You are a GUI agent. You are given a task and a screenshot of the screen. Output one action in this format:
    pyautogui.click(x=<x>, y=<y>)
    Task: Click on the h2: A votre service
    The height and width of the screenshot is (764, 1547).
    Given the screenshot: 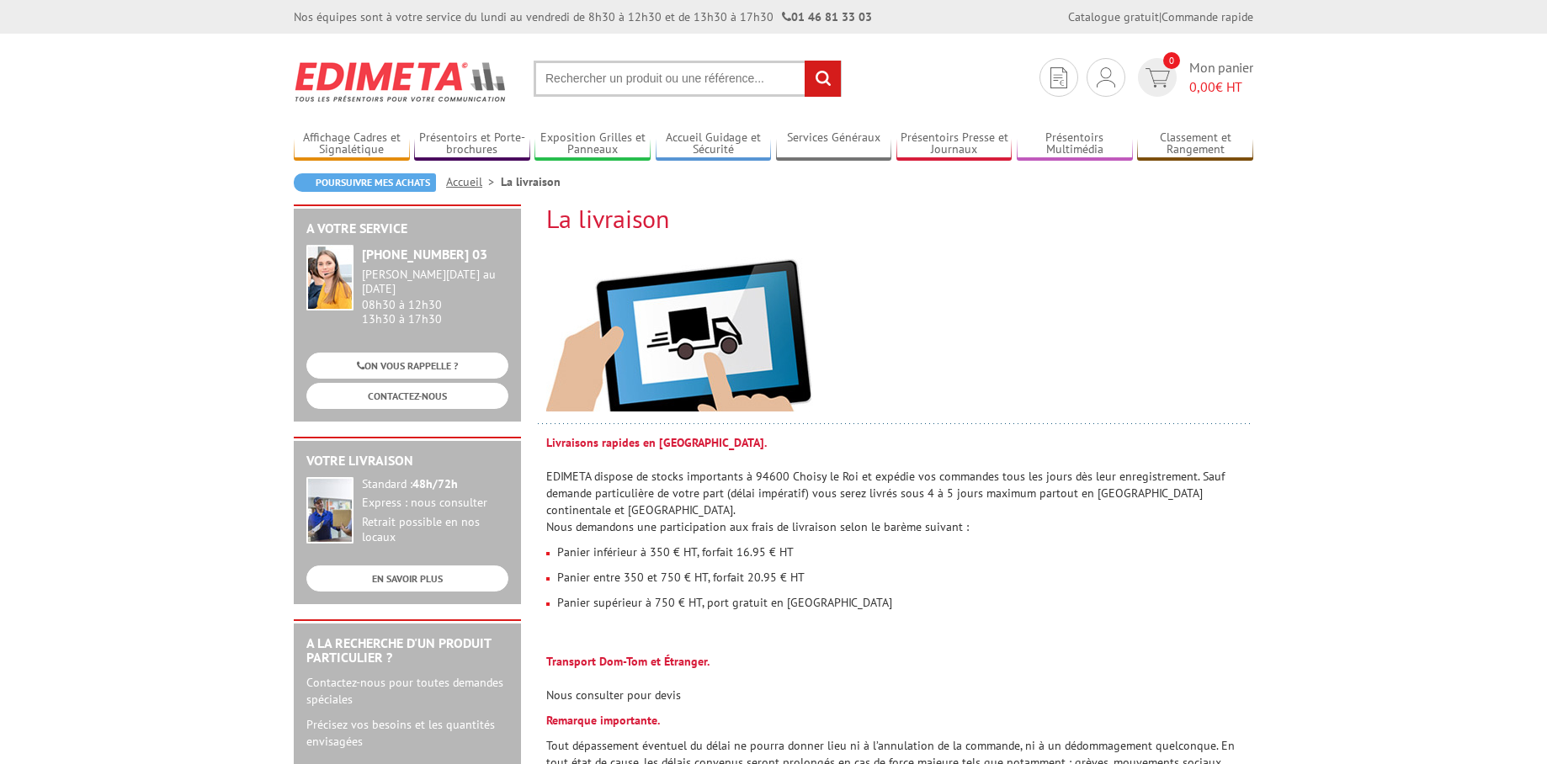 What is the action you would take?
    pyautogui.click(x=407, y=229)
    